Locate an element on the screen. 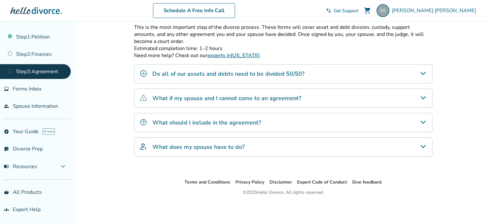 This screenshot has width=489, height=223. img: What should I include in the agreement? is located at coordinates (143, 122).